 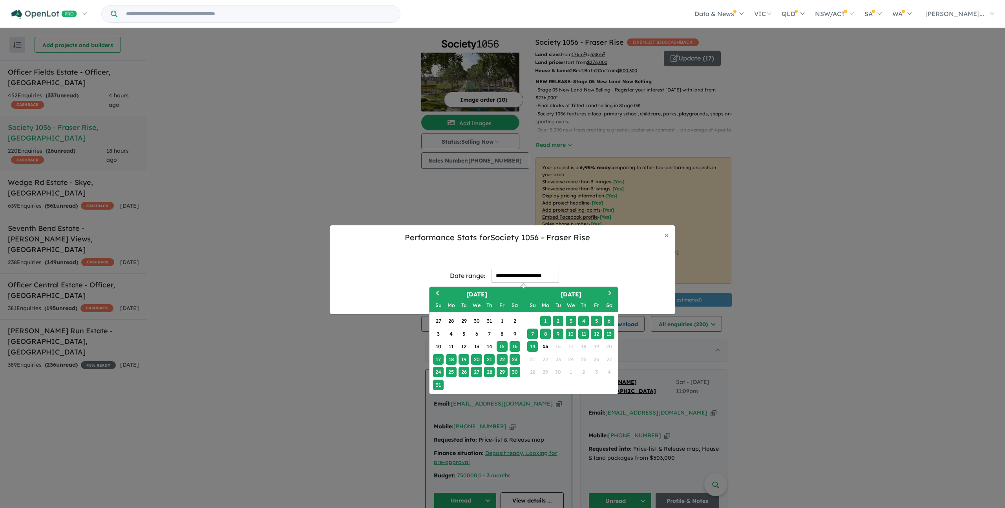 What do you see at coordinates (438, 346) in the screenshot?
I see `div: Choose Sunday, August 10th, 2025` at bounding box center [438, 346].